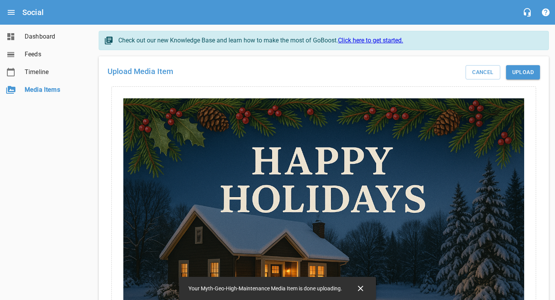 Image resolution: width=555 pixels, height=300 pixels. Describe the element at coordinates (54, 54) in the screenshot. I see `span: Feeds` at that location.